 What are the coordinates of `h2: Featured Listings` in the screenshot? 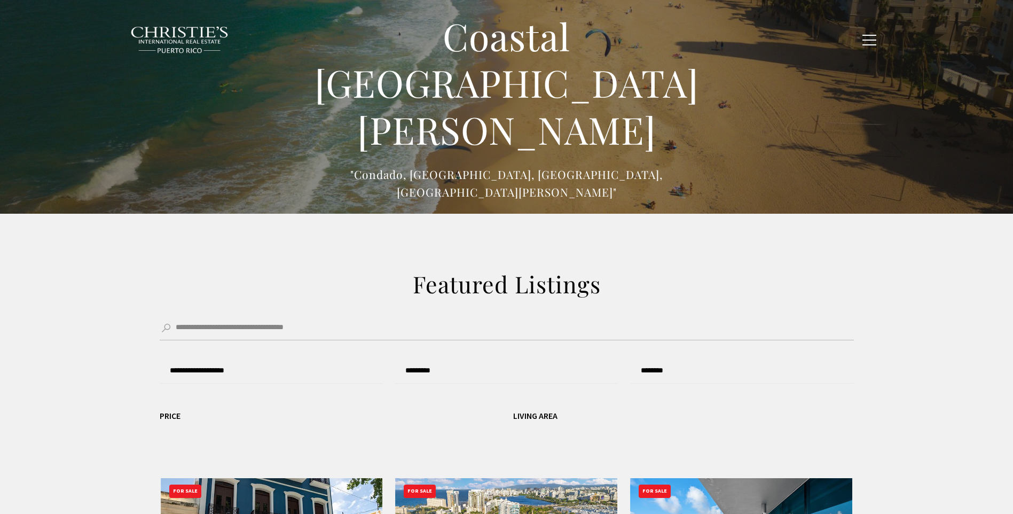 It's located at (507, 284).